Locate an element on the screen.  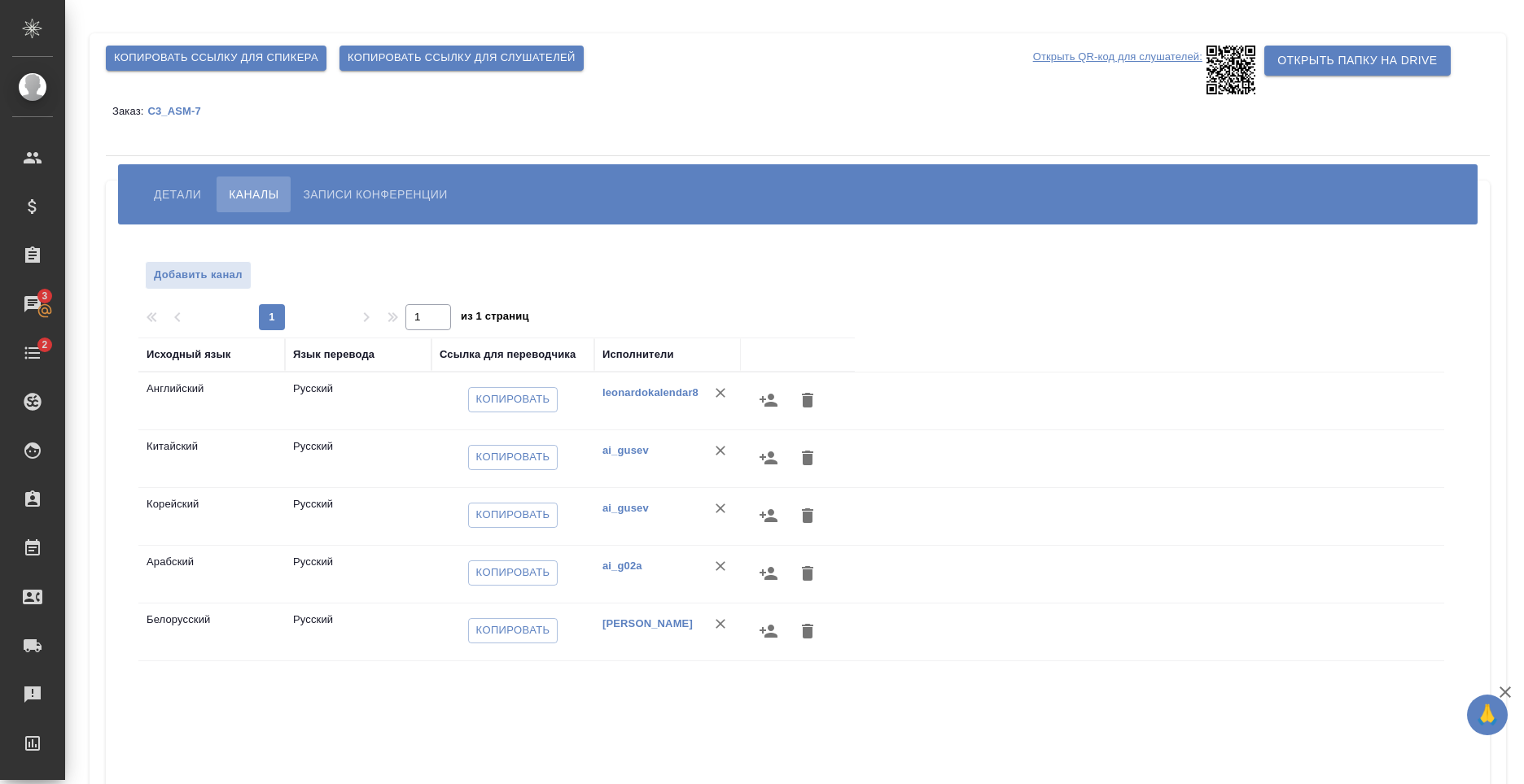
a: leonardokalendar8 is located at coordinates (650, 392).